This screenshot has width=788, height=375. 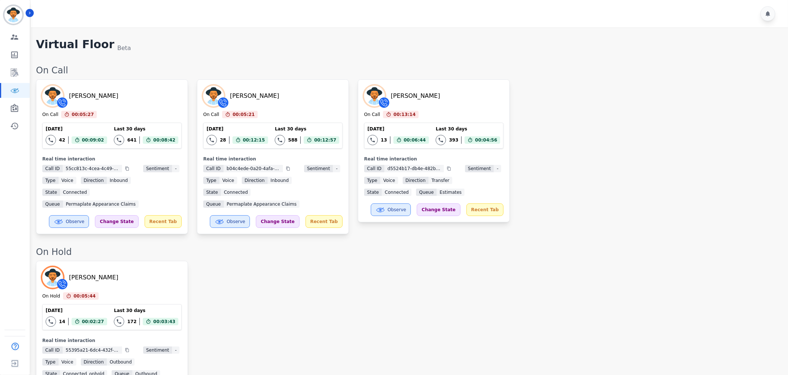 What do you see at coordinates (223, 140) in the screenshot?
I see `div: 28` at bounding box center [223, 140].